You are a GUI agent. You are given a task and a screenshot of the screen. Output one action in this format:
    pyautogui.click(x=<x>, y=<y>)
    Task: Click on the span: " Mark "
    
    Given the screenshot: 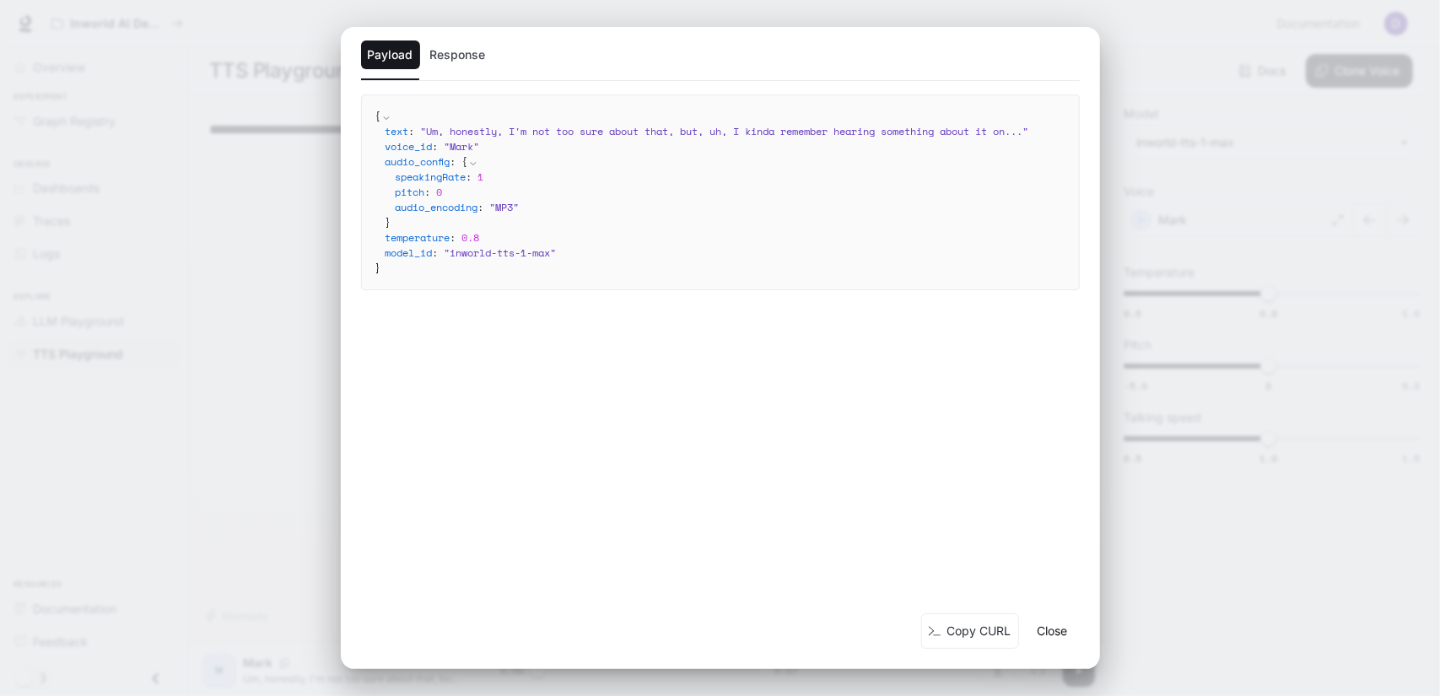 What is the action you would take?
    pyautogui.click(x=462, y=146)
    